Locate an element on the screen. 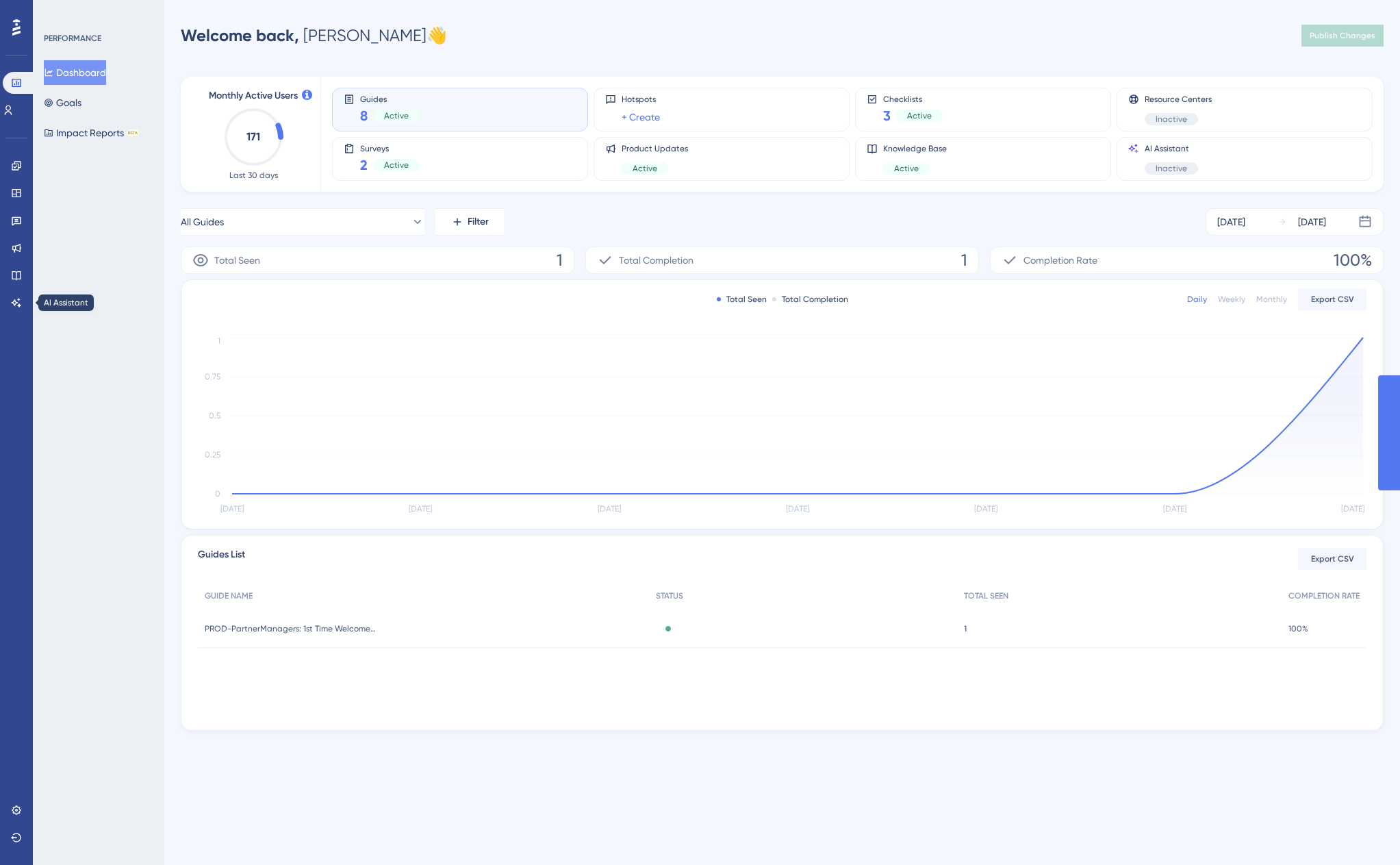 This screenshot has width=1400, height=865. span: Checklists is located at coordinates (912, 98).